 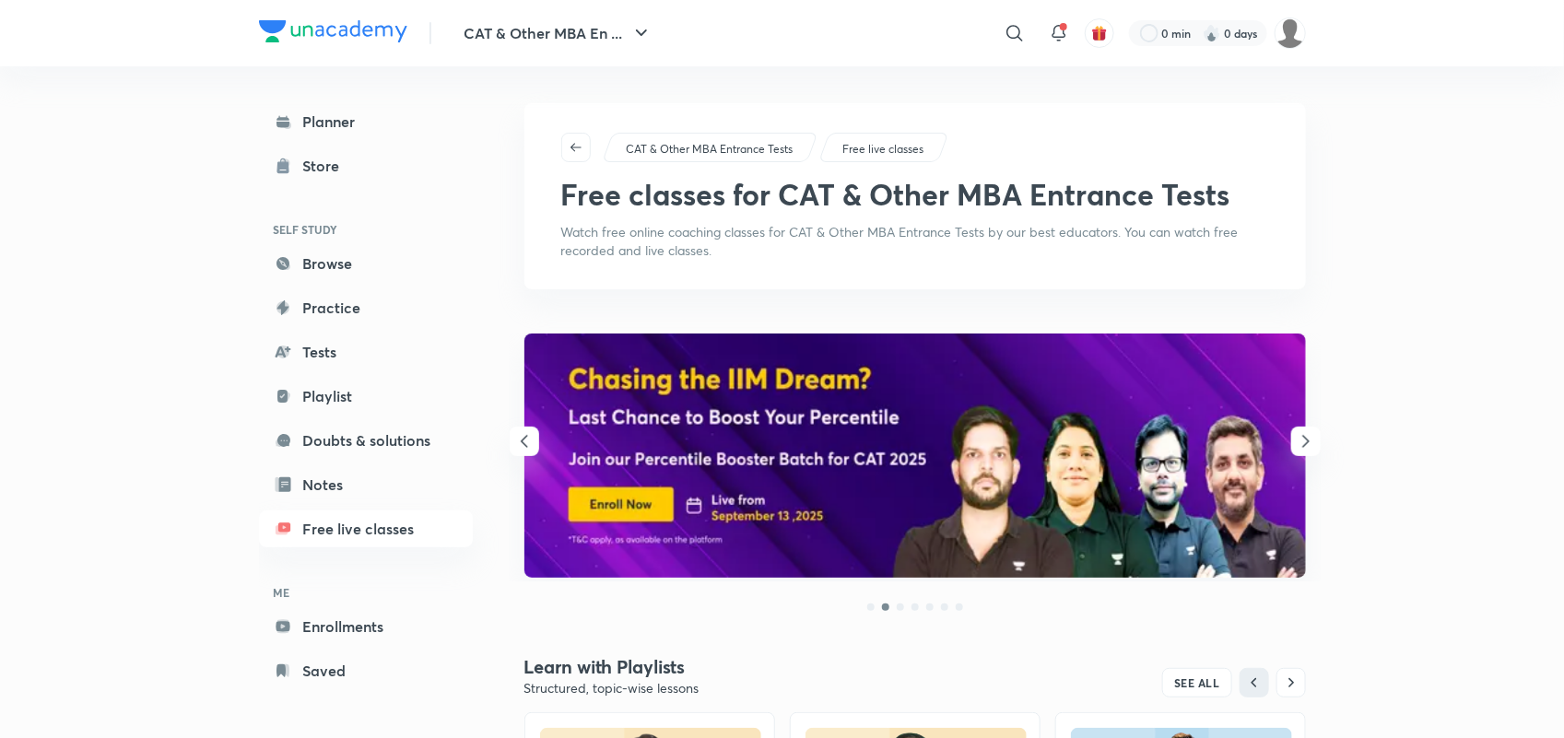 What do you see at coordinates (883, 149) in the screenshot?
I see `p: Free live classes` at bounding box center [883, 149].